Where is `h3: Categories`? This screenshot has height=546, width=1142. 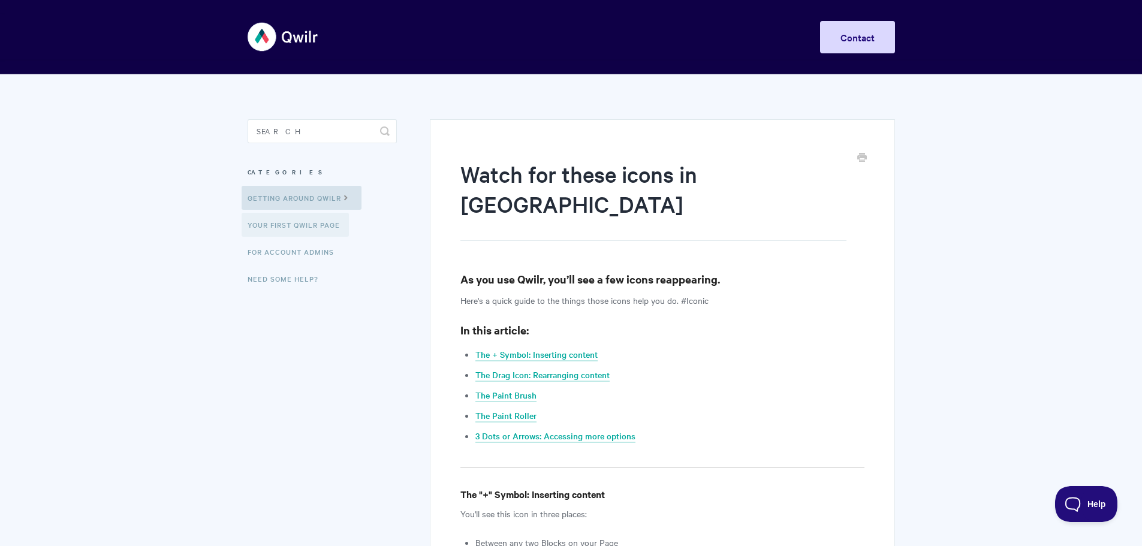 h3: Categories is located at coordinates (322, 172).